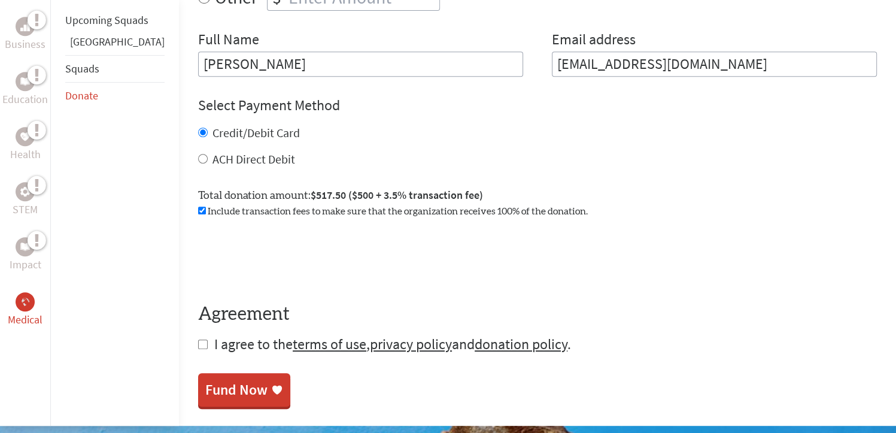  What do you see at coordinates (410, 343) in the screenshot?
I see `a: privacy policy` at bounding box center [410, 343].